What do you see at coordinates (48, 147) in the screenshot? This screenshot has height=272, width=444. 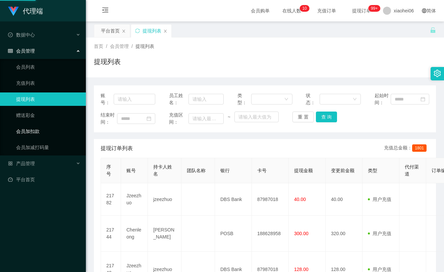 I see `a: 会员加减打码量` at bounding box center [48, 147].